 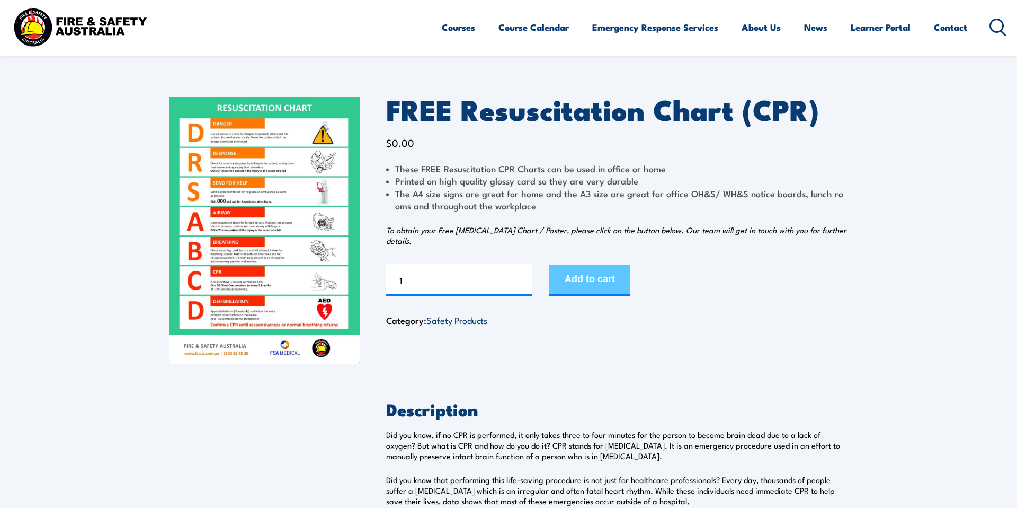 What do you see at coordinates (881, 27) in the screenshot?
I see `a: Learner Portal` at bounding box center [881, 27].